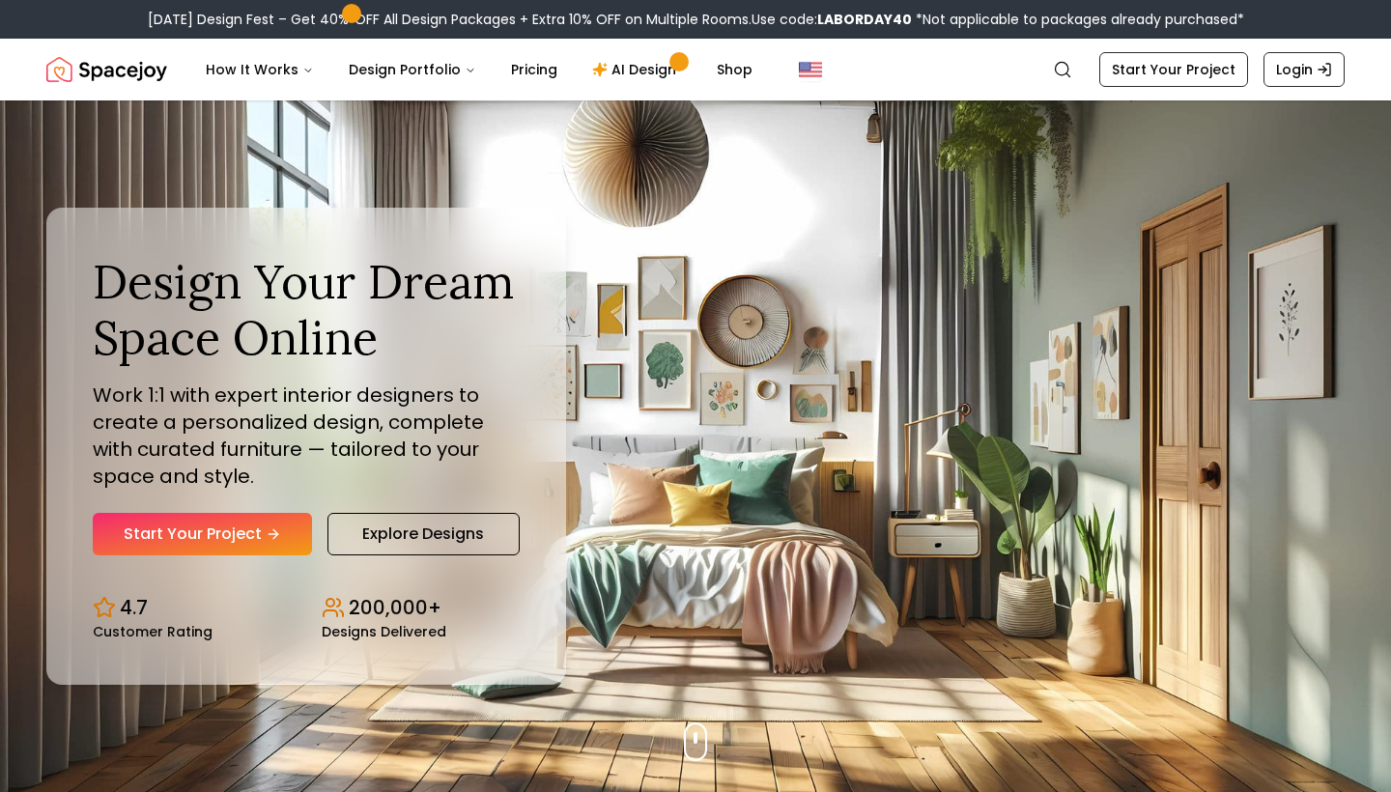  What do you see at coordinates (1078, 19) in the screenshot?
I see `span: *Not applicable to packages already purchased*` at bounding box center [1078, 19].